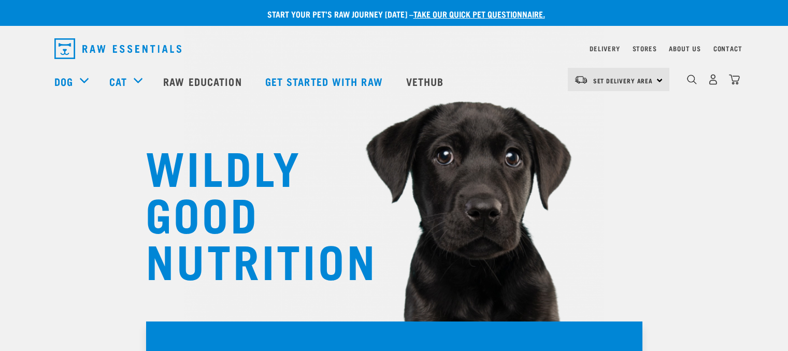 Image resolution: width=788 pixels, height=351 pixels. What do you see at coordinates (118, 49) in the screenshot?
I see `img: Raw Essentials Logo` at bounding box center [118, 49].